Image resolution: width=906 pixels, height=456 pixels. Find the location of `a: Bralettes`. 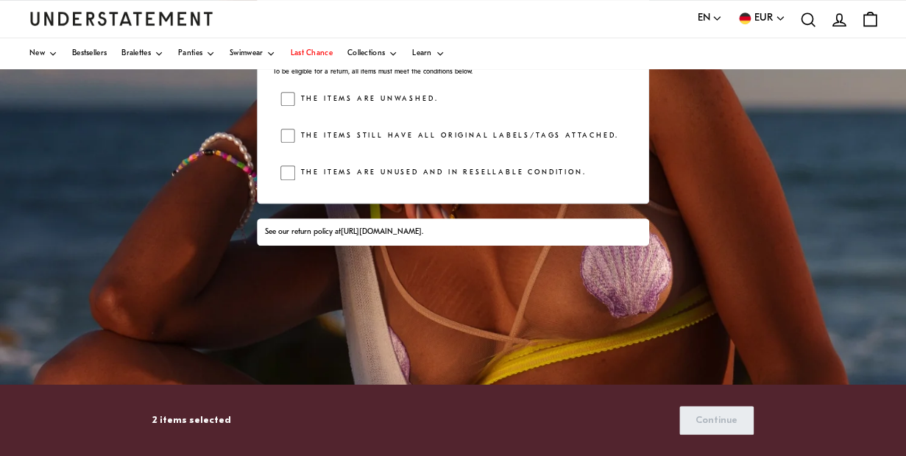

a: Bralettes is located at coordinates (142, 54).